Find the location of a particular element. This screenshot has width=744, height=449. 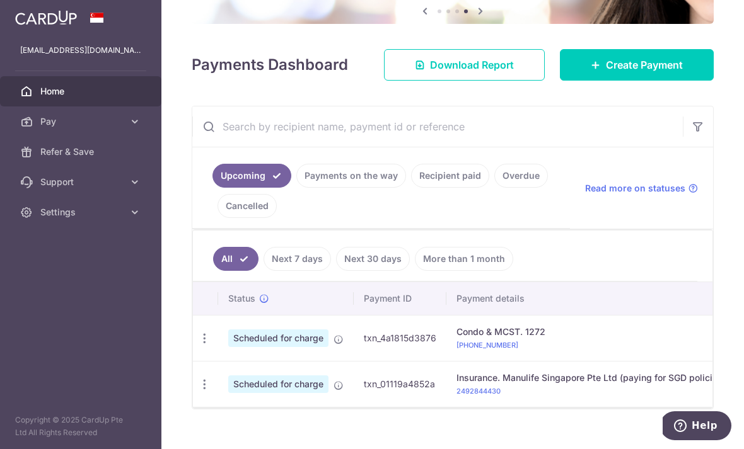

td: txn_4a1815d3876 is located at coordinates (400, 338).